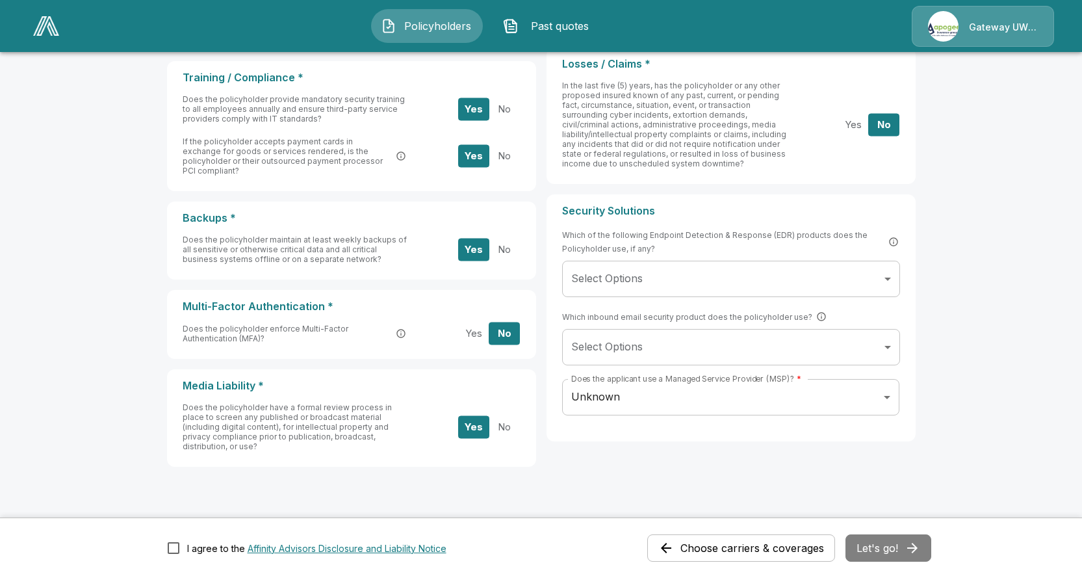 The image size is (1082, 578). Describe the element at coordinates (294, 249) in the screenshot. I see `span: Does the policyholder maintain at least weekly backups of all sensitive or otherwise critical dat...` at that location.